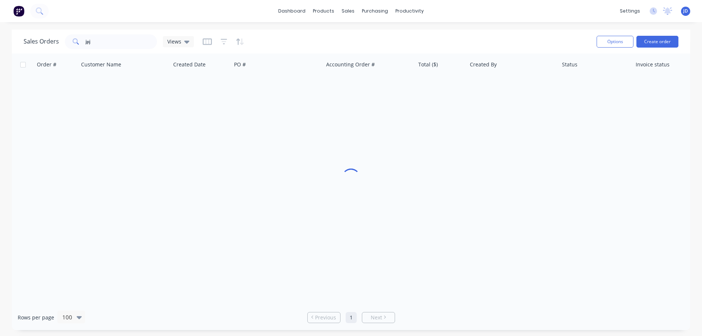 Image resolution: width=702 pixels, height=336 pixels. What do you see at coordinates (324, 317) in the screenshot?
I see `a: Previous page` at bounding box center [324, 317].